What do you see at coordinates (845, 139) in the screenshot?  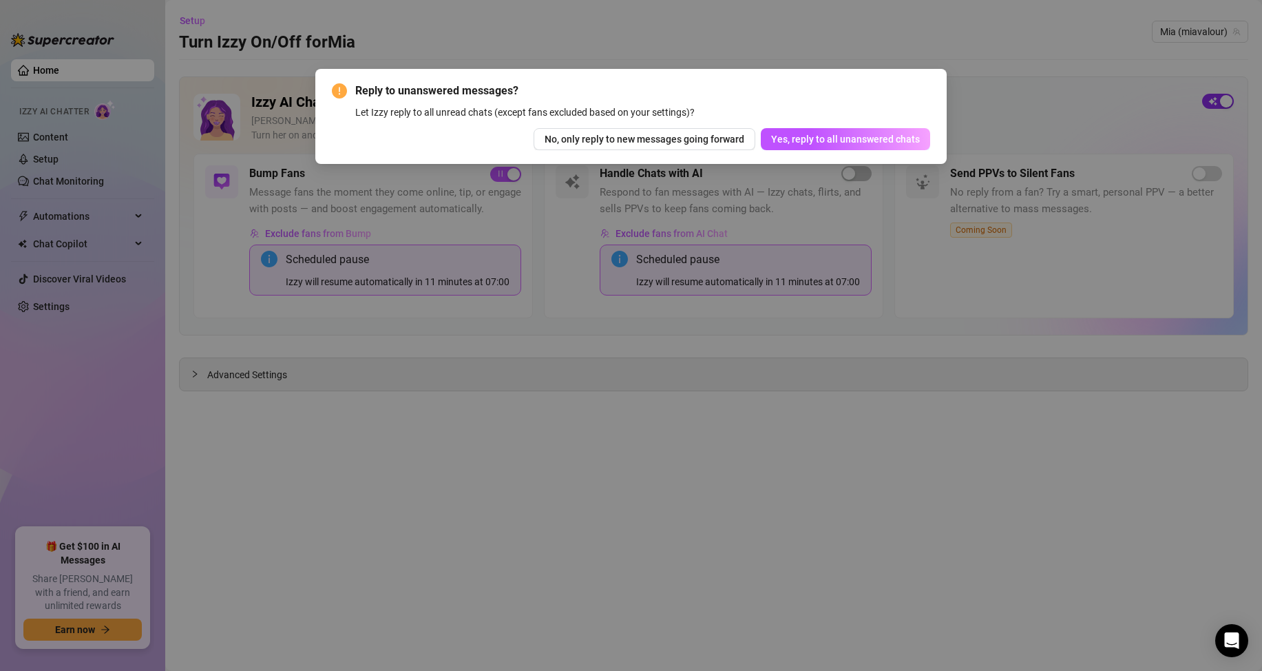 I see `span: Yes, reply to all unanswered chats` at bounding box center [845, 139].